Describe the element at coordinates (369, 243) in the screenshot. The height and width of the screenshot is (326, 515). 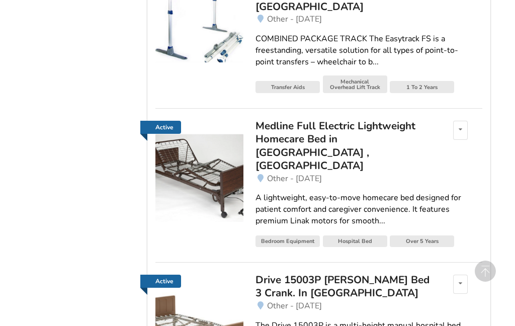
I see `a: Bedroom EquipmentHospital BedOver 5 Years` at that location.